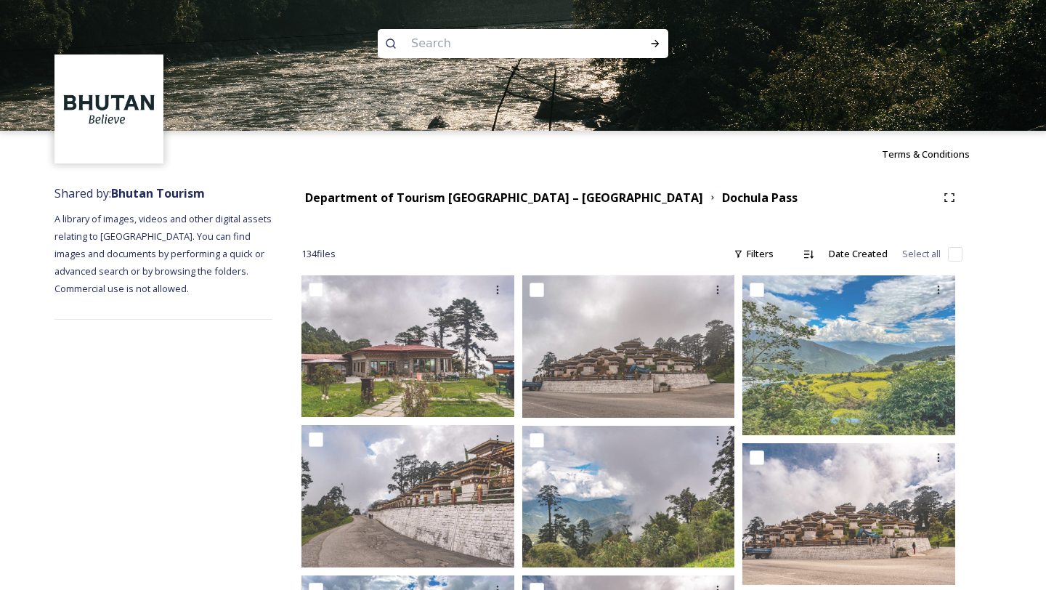 The height and width of the screenshot is (590, 1046). I want to click on img: 2022-10-01 11.45.16.jpg, so click(628, 495).